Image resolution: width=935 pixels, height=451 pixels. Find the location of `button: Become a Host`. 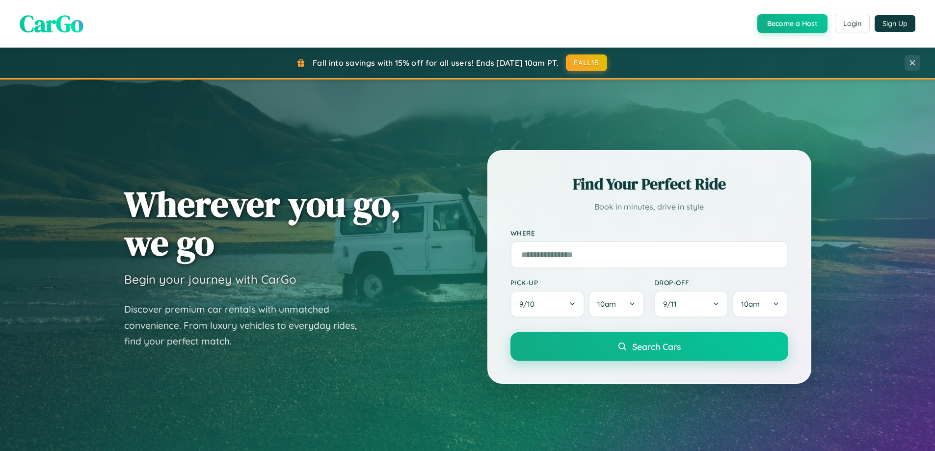

button: Become a Host is located at coordinates (793, 24).